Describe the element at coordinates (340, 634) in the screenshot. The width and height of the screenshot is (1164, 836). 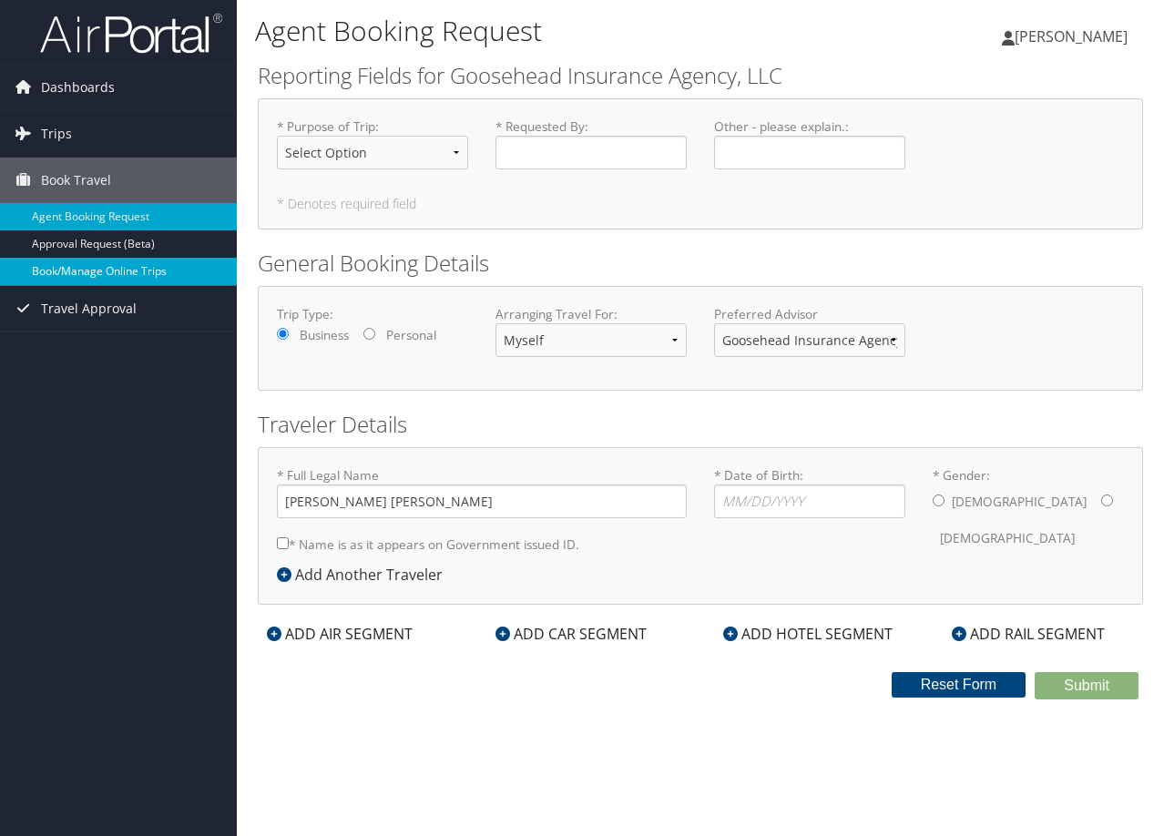
I see `div: ADD AIR SEGMENT` at that location.